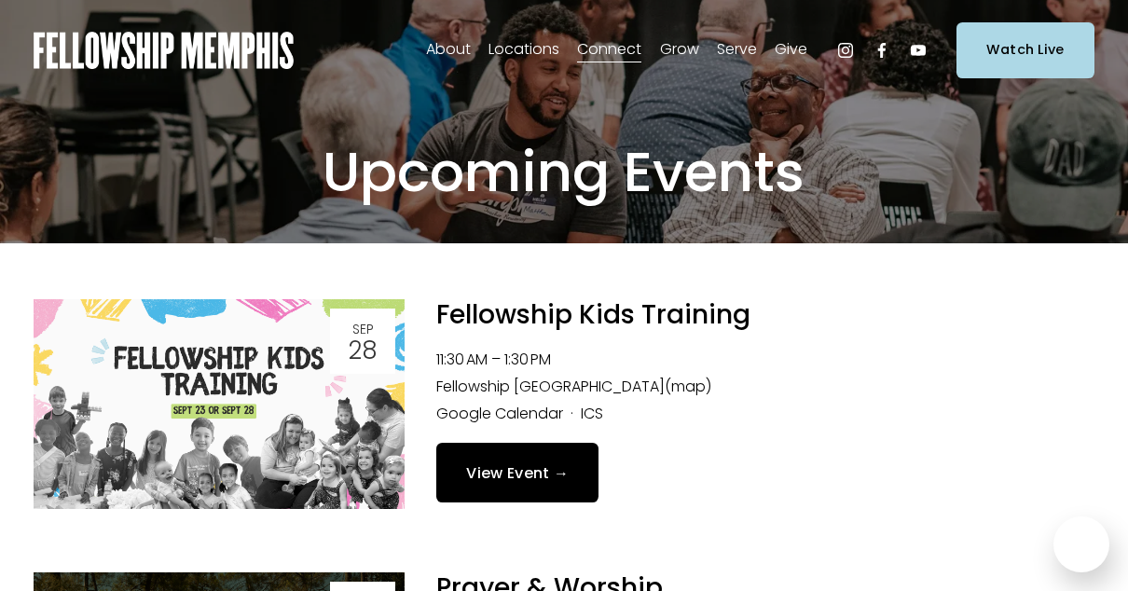  I want to click on a: Facebook, so click(882, 50).